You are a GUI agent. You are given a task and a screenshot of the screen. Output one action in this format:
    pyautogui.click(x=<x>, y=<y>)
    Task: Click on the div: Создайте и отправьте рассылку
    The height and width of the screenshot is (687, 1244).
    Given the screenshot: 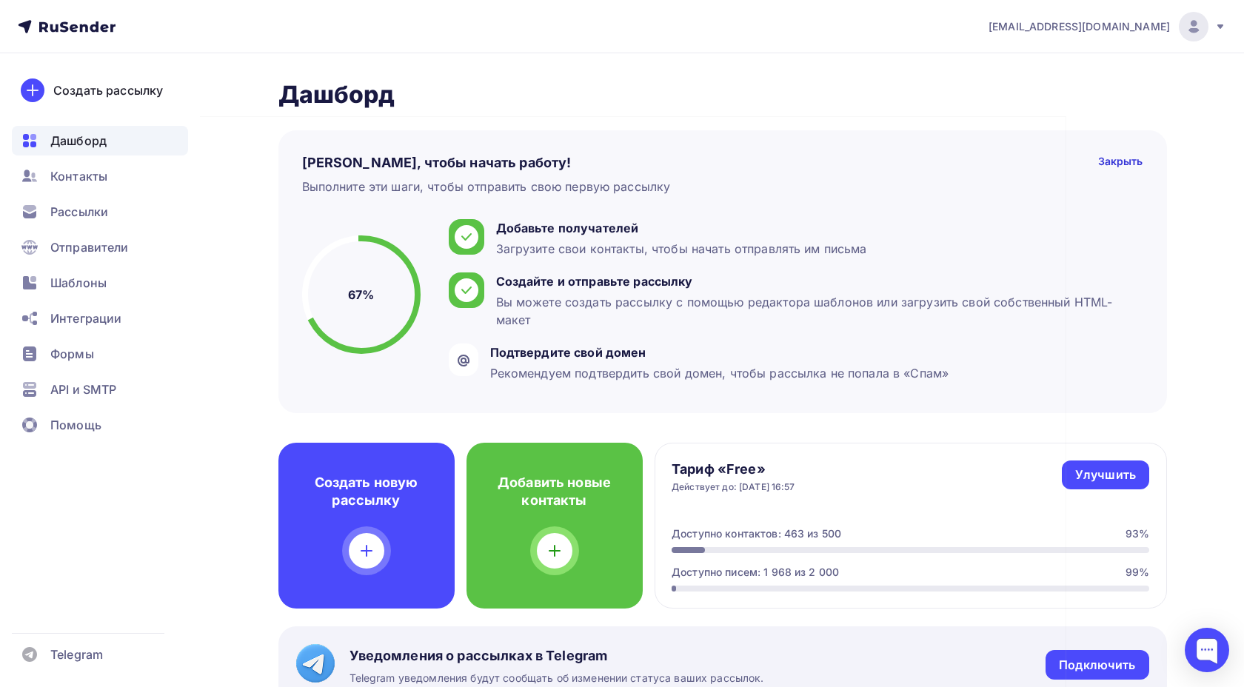 What is the action you would take?
    pyautogui.click(x=816, y=281)
    